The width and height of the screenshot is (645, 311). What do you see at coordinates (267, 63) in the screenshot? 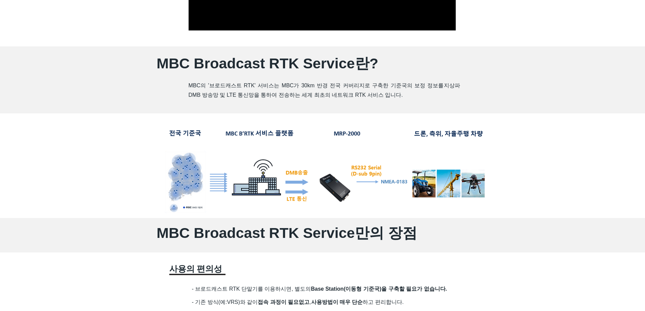
I see `span: MBC Broadcast RTK Service란?` at bounding box center [267, 63].